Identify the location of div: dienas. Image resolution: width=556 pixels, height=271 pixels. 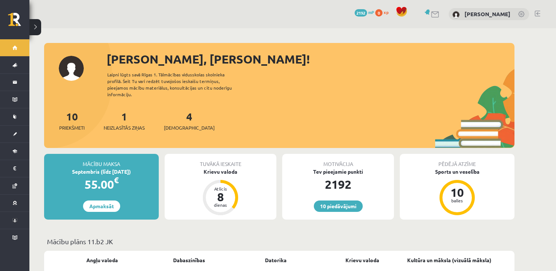
(220, 205).